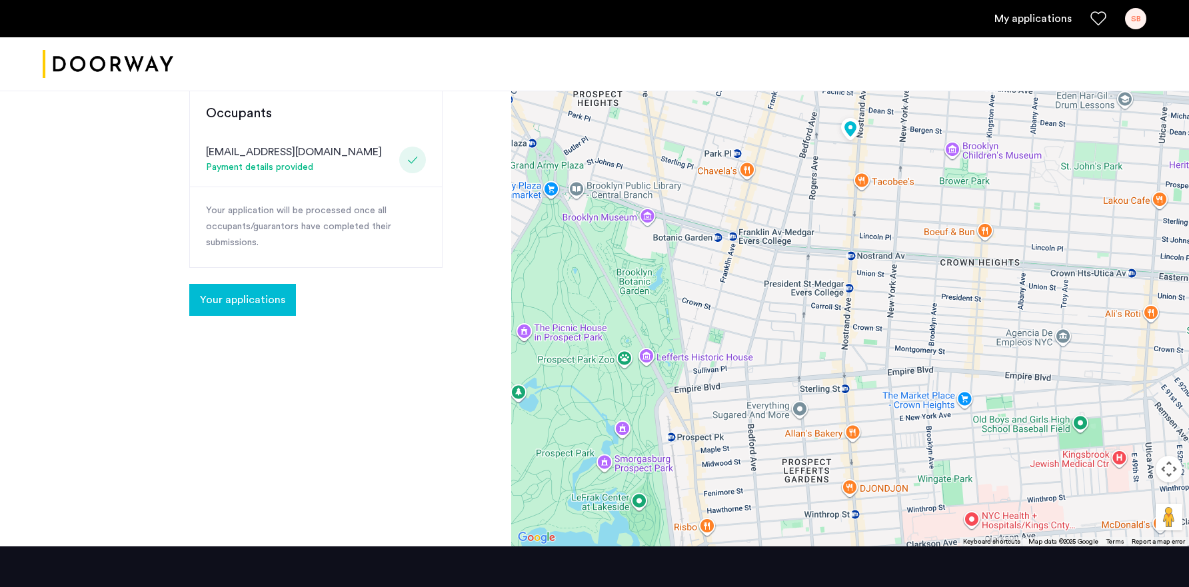 This screenshot has height=587, width=1189. Describe the element at coordinates (294, 168) in the screenshot. I see `div: Payment details provided` at that location.